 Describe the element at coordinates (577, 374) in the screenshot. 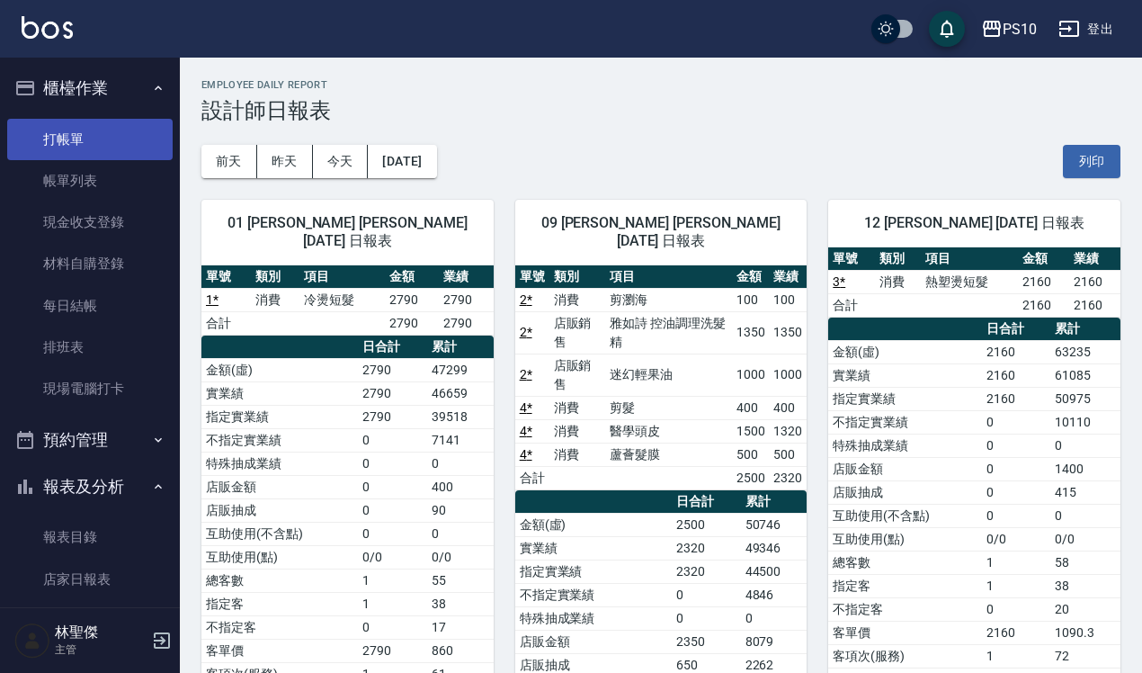

I see `td: 店販銷售` at that location.